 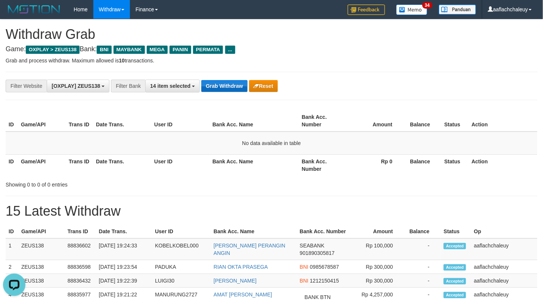 What do you see at coordinates (377, 249) in the screenshot?
I see `td: Rp 100,000` at bounding box center [377, 249].